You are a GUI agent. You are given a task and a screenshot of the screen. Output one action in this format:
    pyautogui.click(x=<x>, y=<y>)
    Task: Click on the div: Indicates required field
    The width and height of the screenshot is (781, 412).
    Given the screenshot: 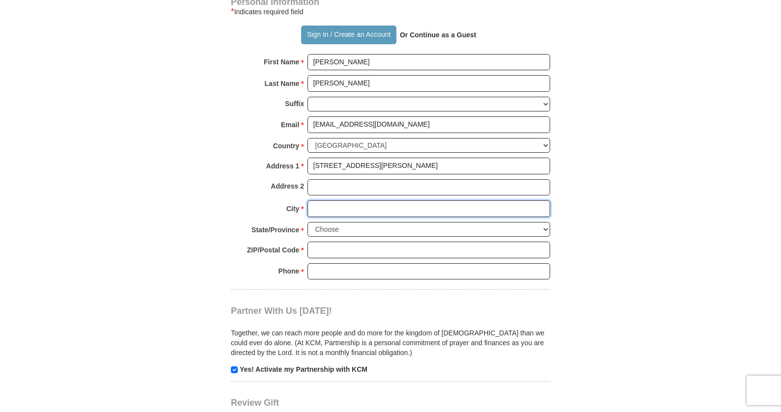 What is the action you would take?
    pyautogui.click(x=391, y=12)
    